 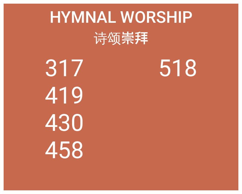 What do you see at coordinates (64, 68) in the screenshot?
I see `li: 317` at bounding box center [64, 68].